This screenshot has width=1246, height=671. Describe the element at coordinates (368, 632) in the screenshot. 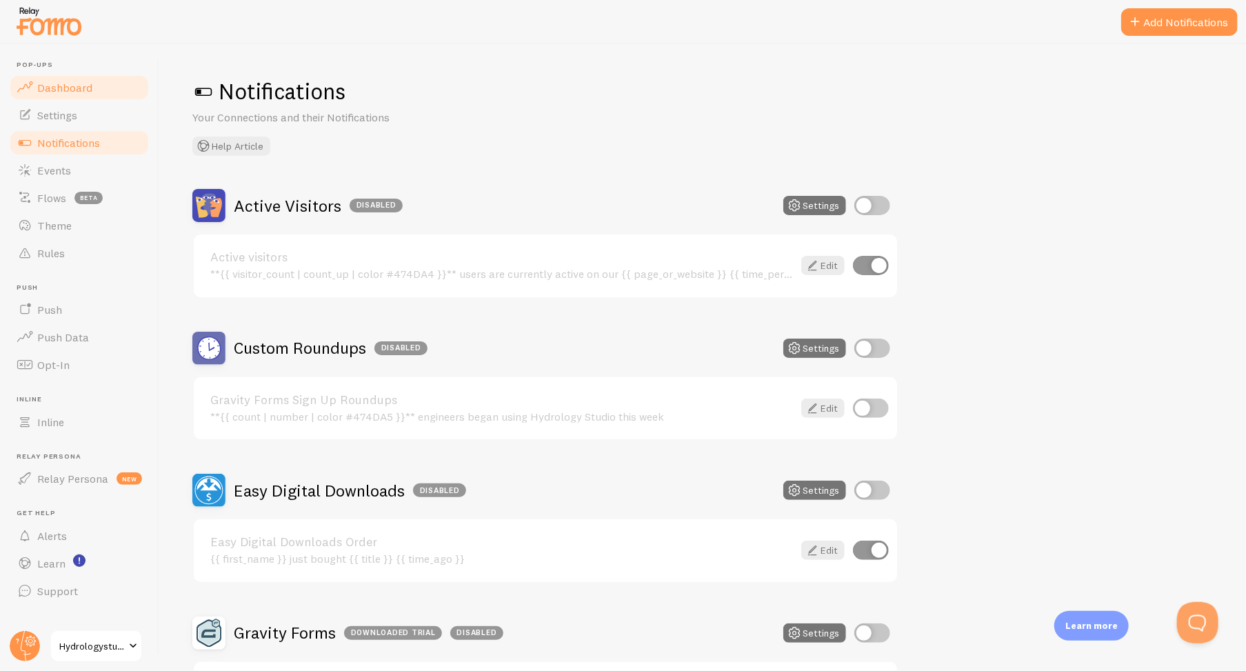

I see `h2: Gravity Forms` at that location.